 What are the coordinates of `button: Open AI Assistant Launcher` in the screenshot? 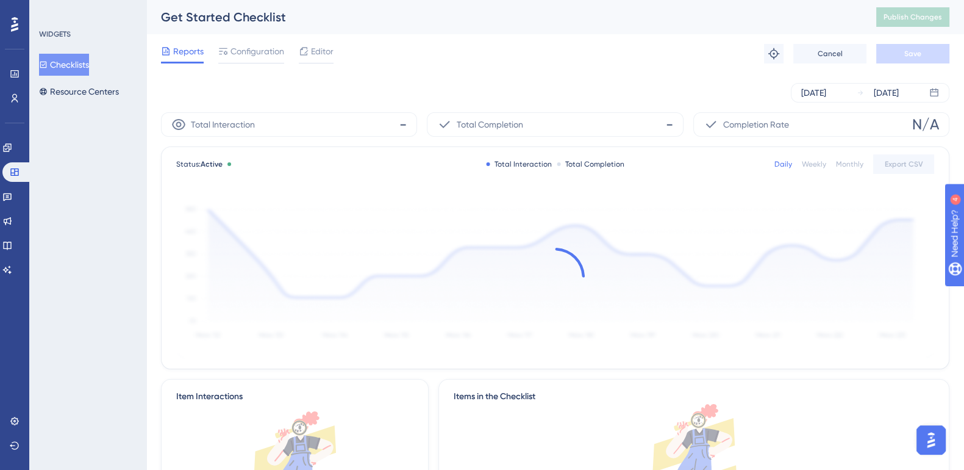 It's located at (18, 18).